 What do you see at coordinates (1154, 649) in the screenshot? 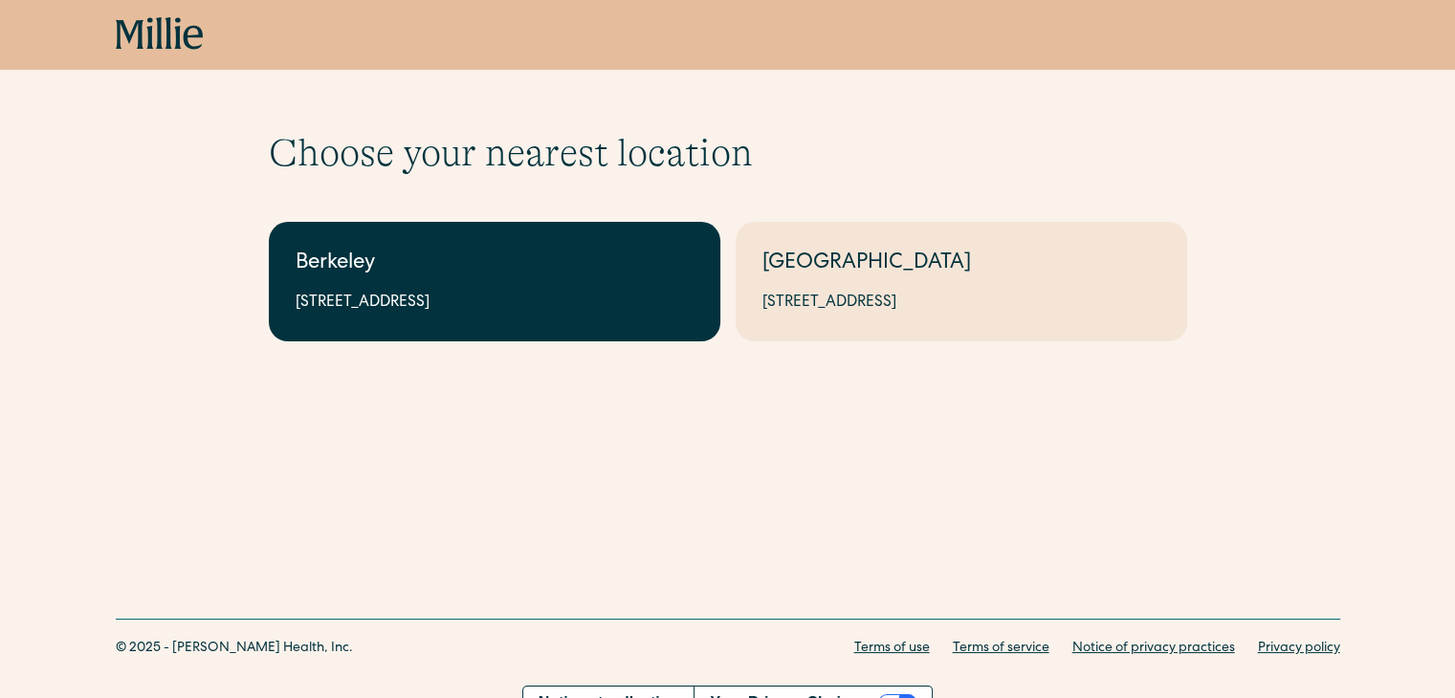
I see `a: Notice of privacy practices` at bounding box center [1154, 649].